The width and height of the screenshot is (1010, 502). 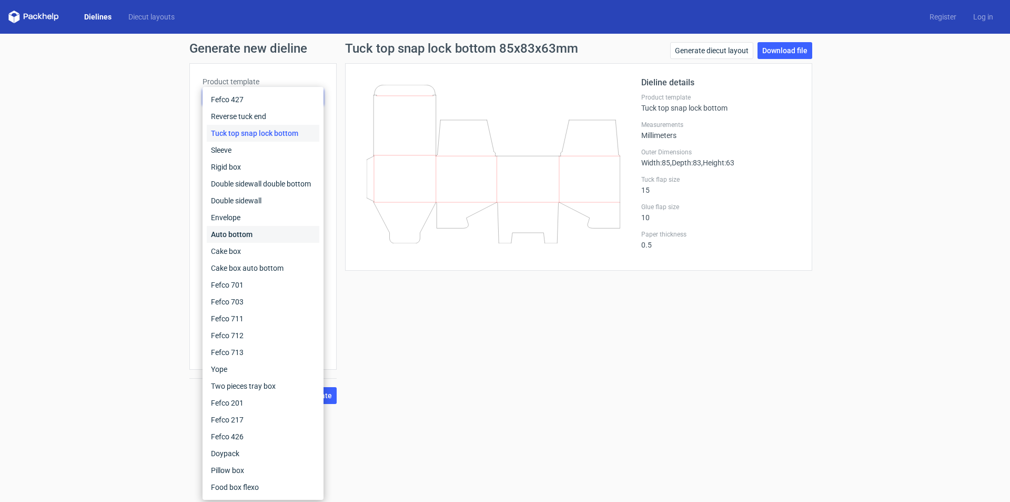 What do you see at coordinates (720, 130) in the screenshot?
I see `div: Millimeters` at bounding box center [720, 130].